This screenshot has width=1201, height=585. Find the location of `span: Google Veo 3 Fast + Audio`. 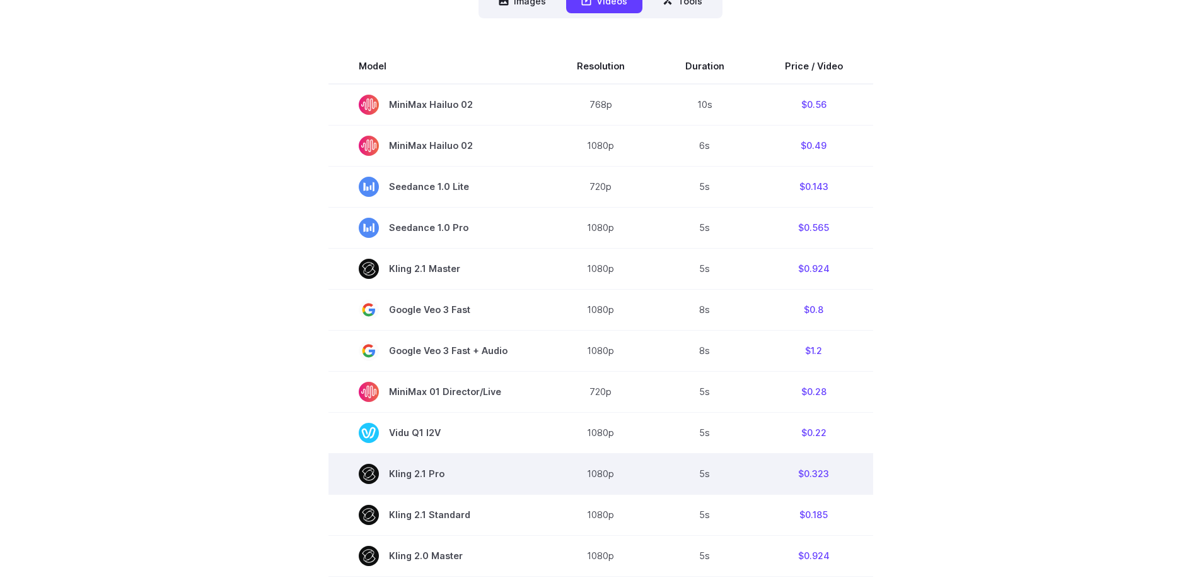

span: Google Veo 3 Fast + Audio is located at coordinates (438, 351).